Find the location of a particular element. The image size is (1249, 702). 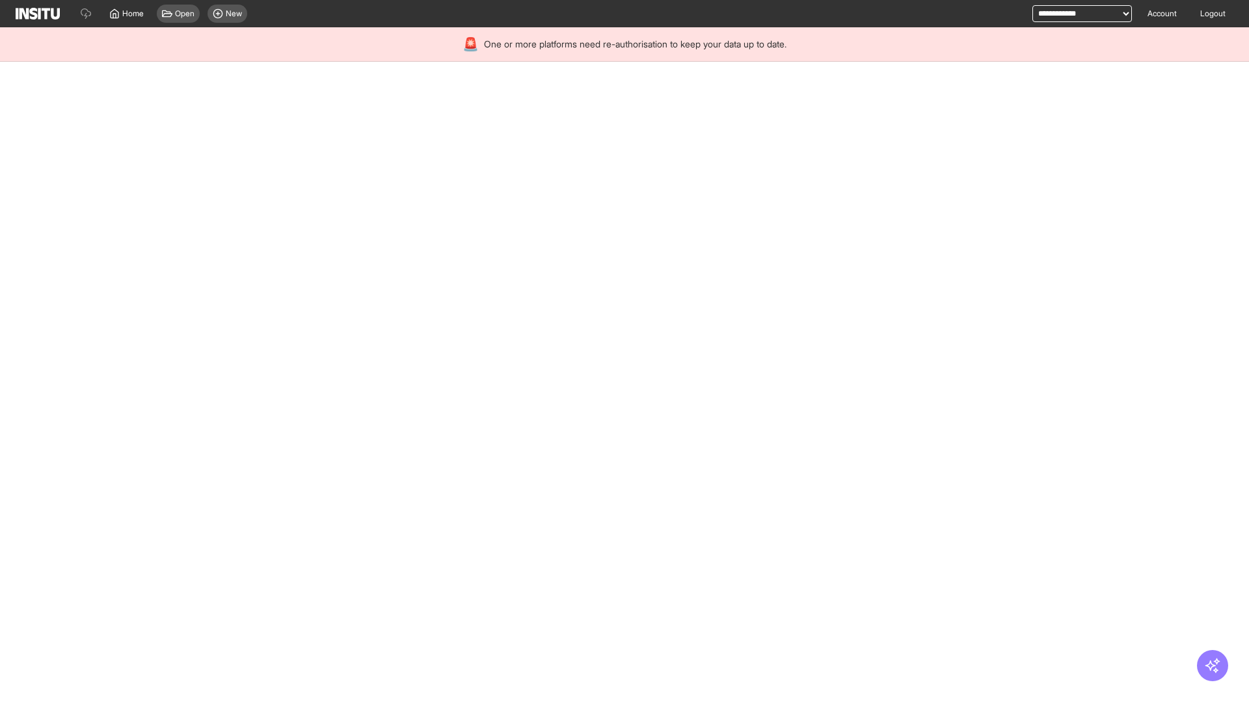

img: Logo is located at coordinates (38, 14).